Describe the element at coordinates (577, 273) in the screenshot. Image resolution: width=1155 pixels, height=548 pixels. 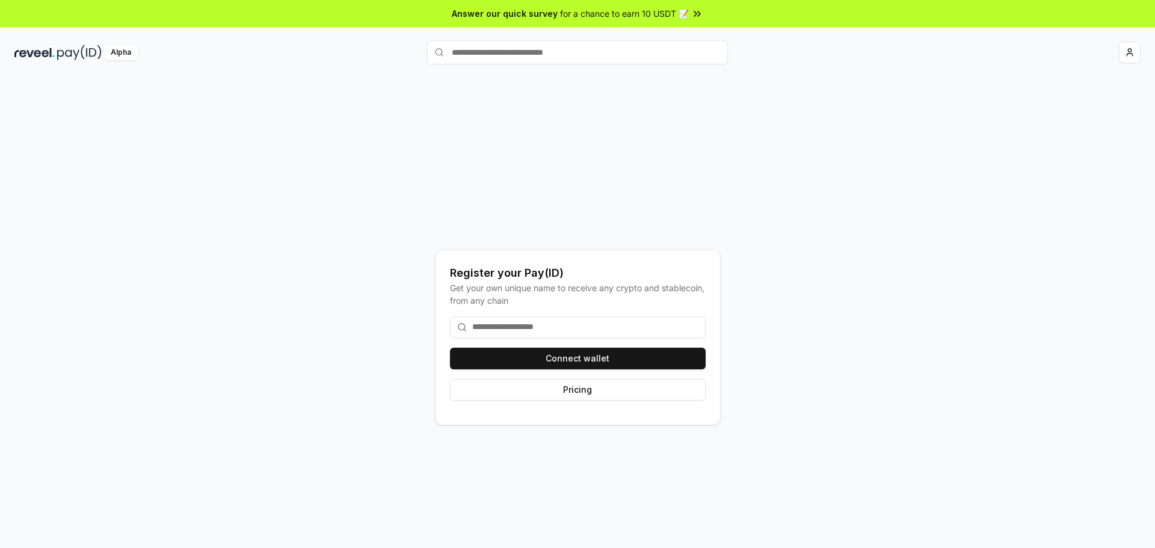
I see `div: Register your Pay(ID)` at that location.